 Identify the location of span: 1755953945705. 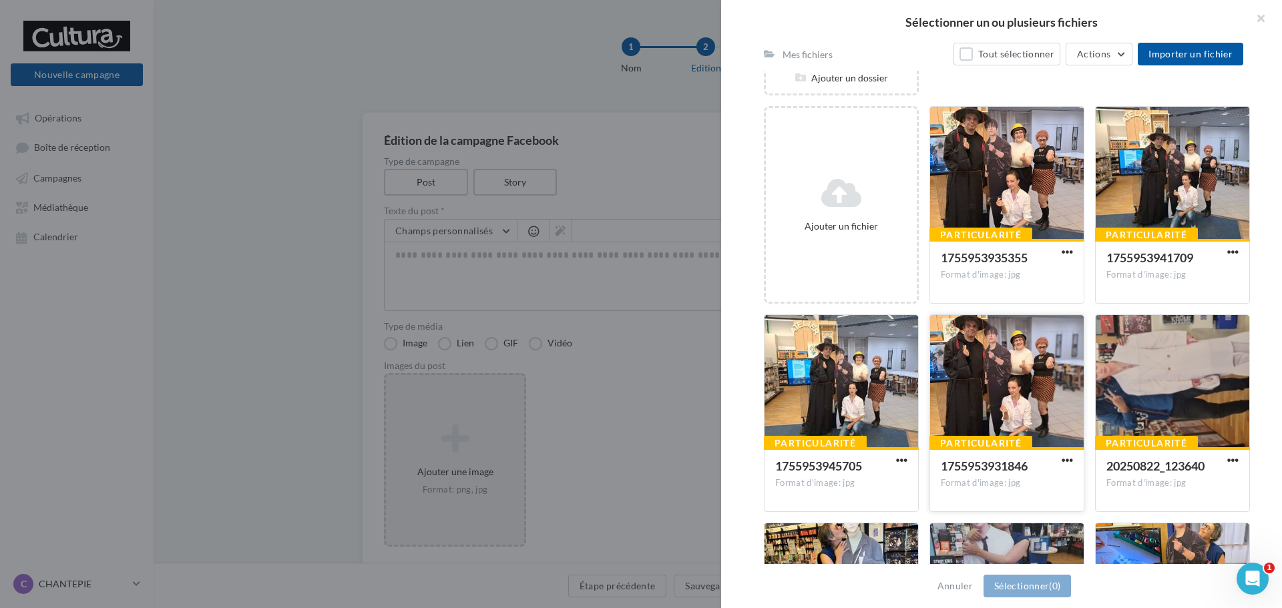
(818, 466).